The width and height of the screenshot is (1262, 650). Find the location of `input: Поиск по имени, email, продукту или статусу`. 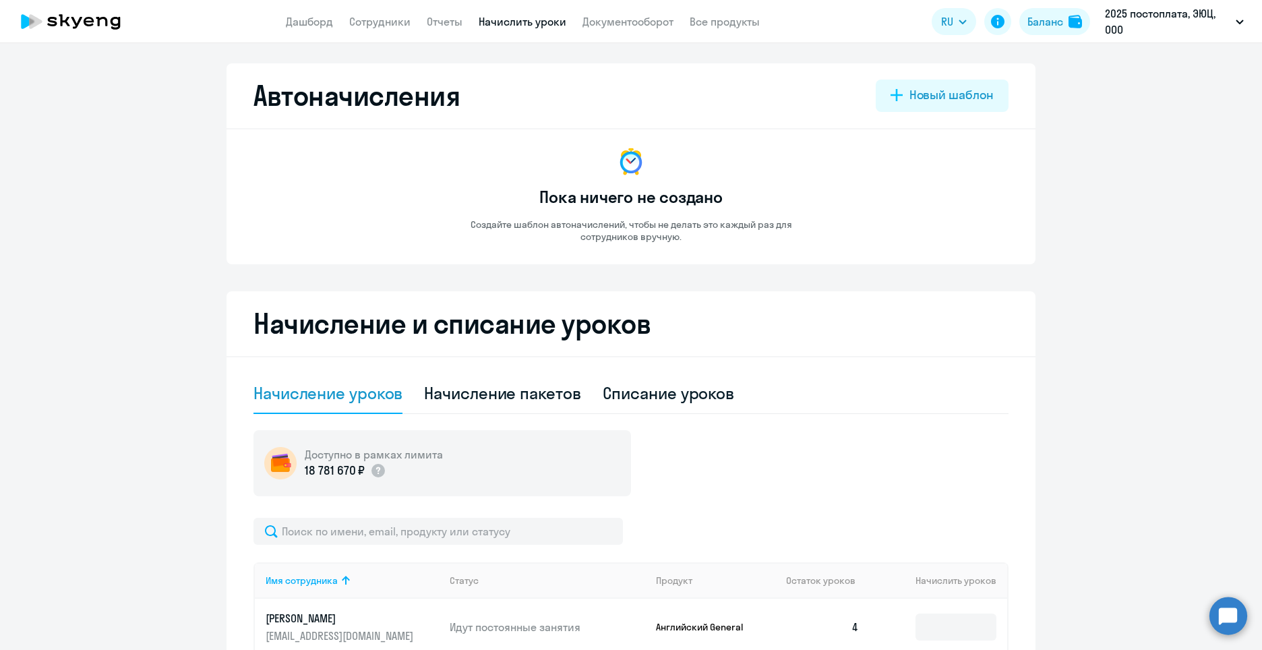

input: Поиск по имени, email, продукту или статусу is located at coordinates (438, 531).